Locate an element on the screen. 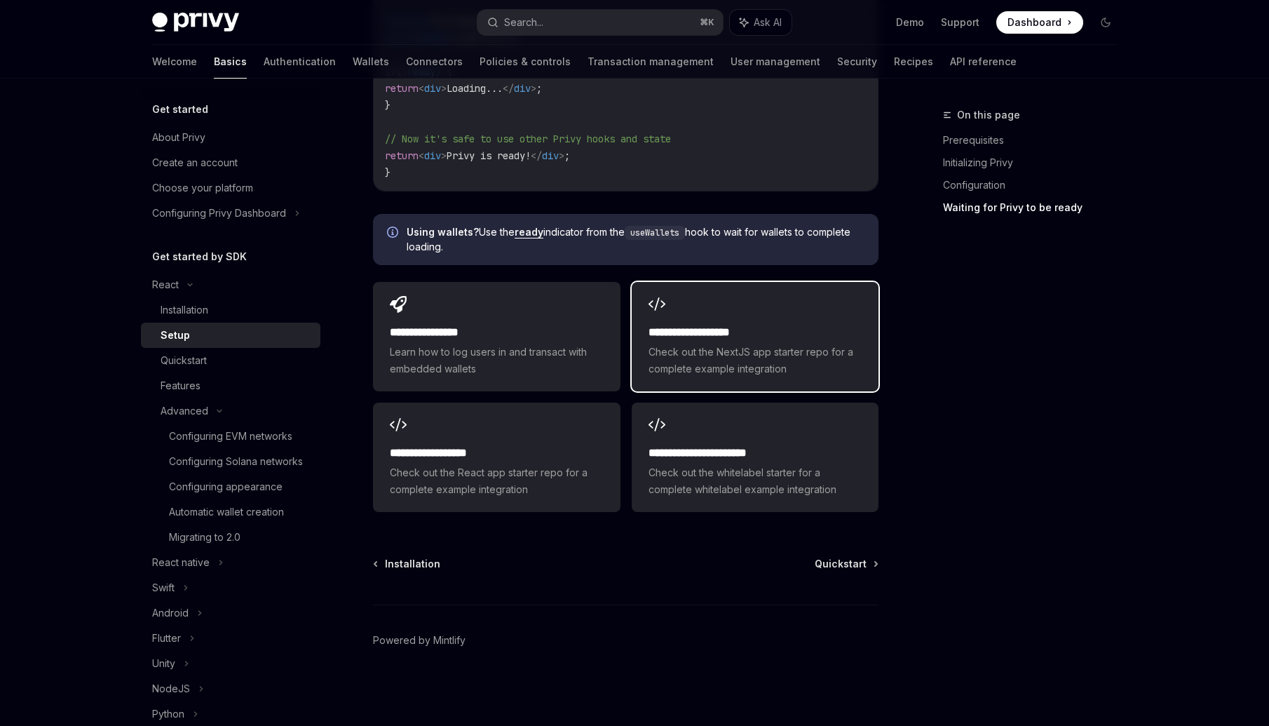 This screenshot has height=726, width=1269. a: About Privy is located at coordinates (231, 137).